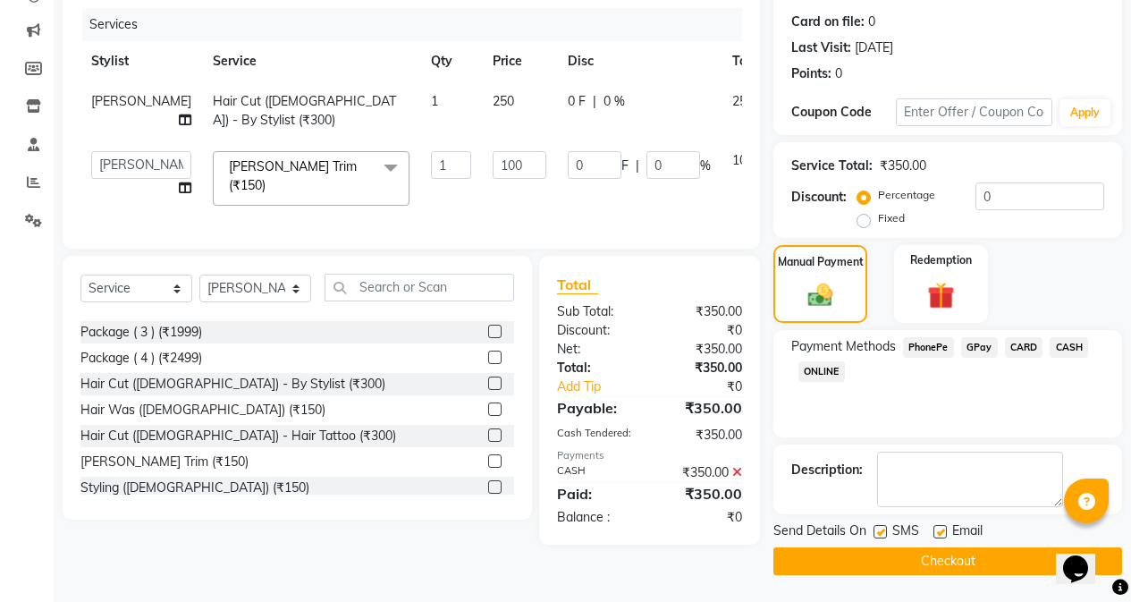  I want to click on span: CASH, so click(1069, 347).